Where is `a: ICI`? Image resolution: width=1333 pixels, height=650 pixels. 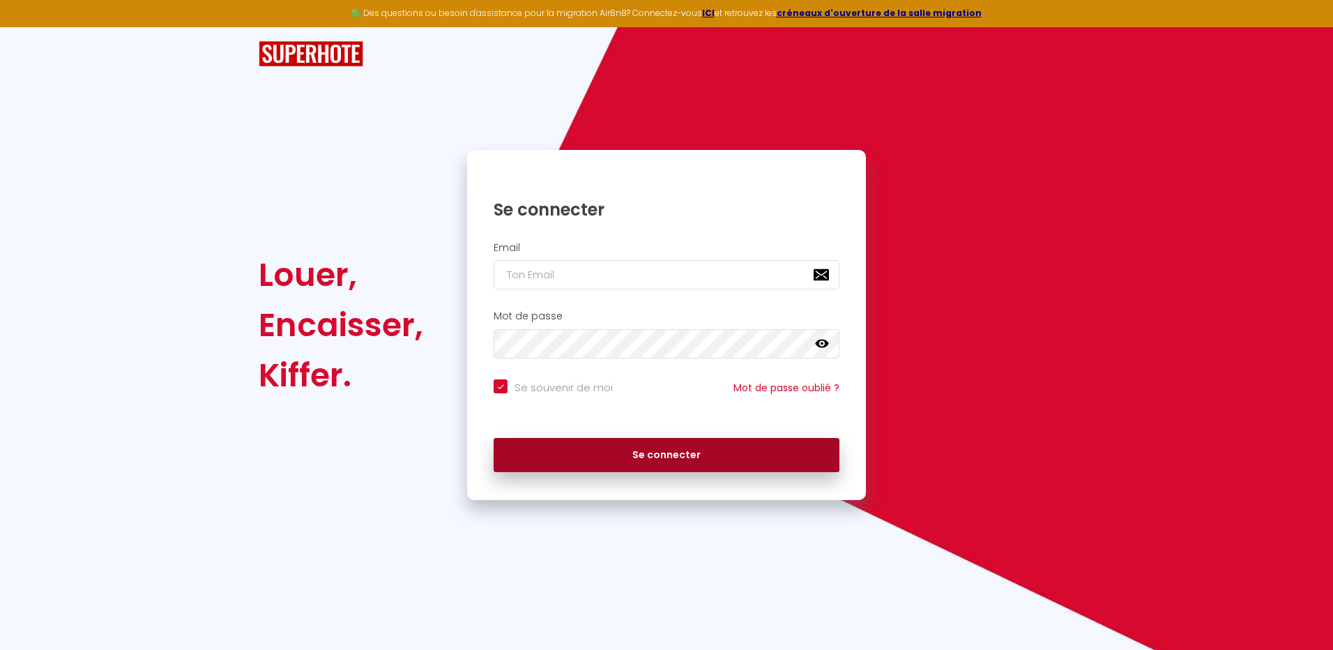 a: ICI is located at coordinates (709, 13).